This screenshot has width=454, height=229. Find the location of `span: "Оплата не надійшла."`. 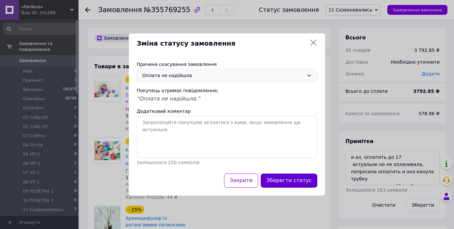

span: "Оплата не надійшла." is located at coordinates (168, 98).